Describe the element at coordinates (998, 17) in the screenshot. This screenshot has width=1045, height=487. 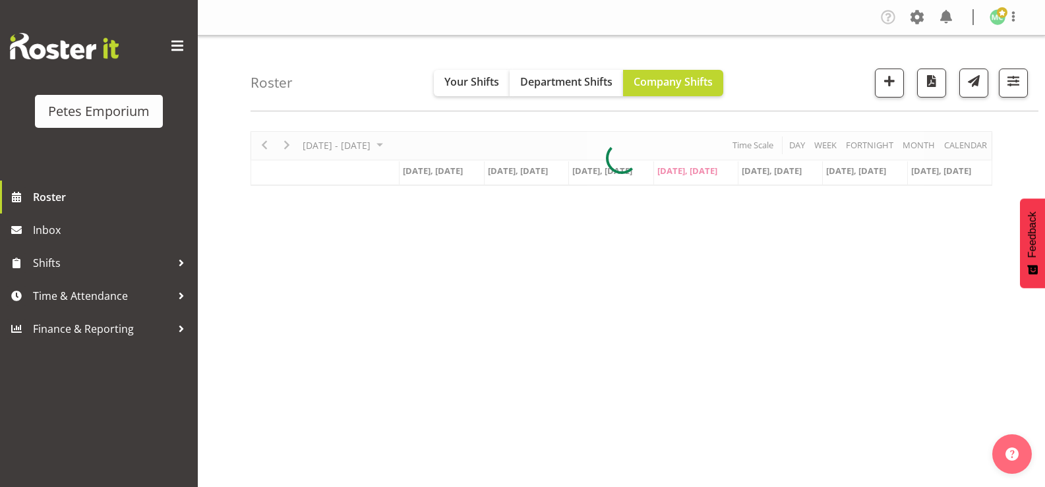
I see `img: melissa-cowen2635.jpg` at that location.